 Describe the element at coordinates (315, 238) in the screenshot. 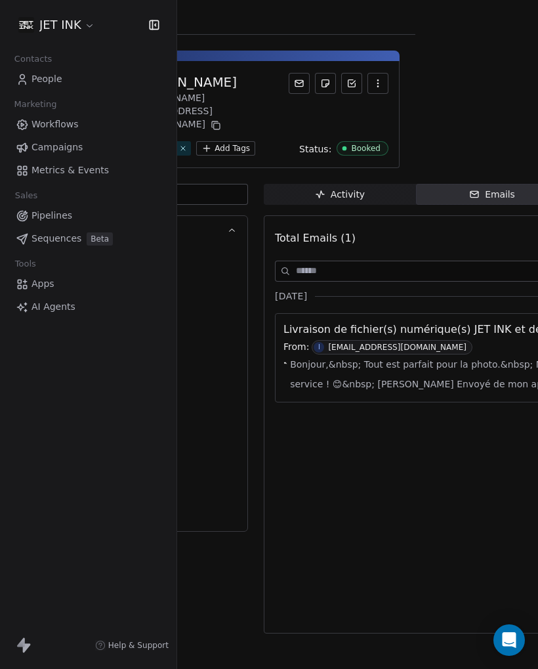

I see `span: Total Emails (1)` at that location.